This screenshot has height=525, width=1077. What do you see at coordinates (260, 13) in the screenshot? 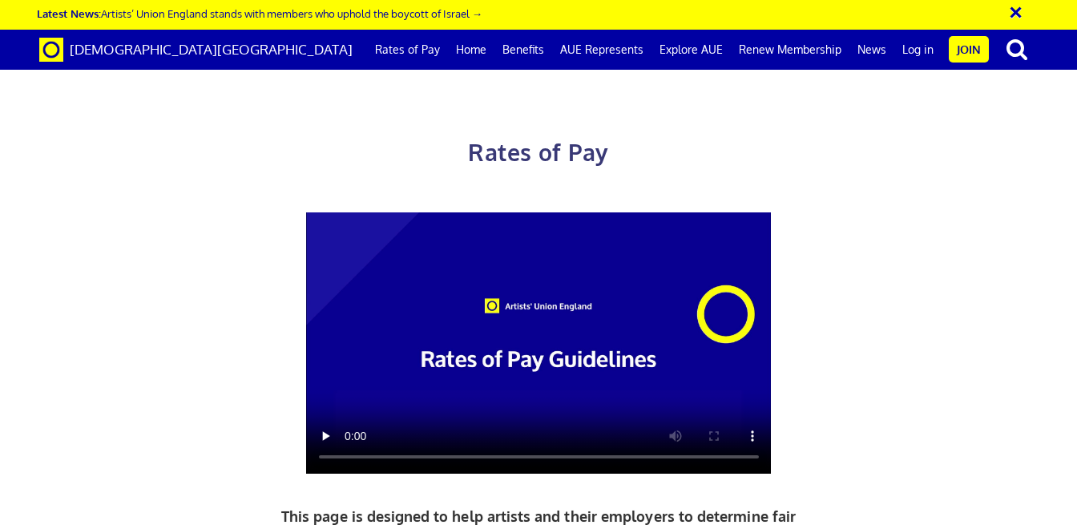
I see `a: Latest News:Artists’ Union England stands with members who uphold the boycott of Israel →` at bounding box center [260, 13].